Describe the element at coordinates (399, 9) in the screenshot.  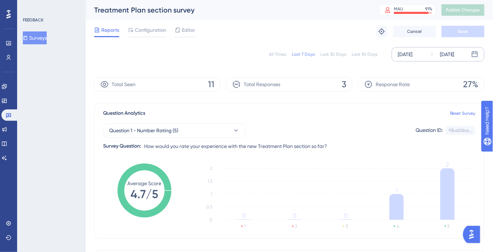
I see `div: MAU` at that location.